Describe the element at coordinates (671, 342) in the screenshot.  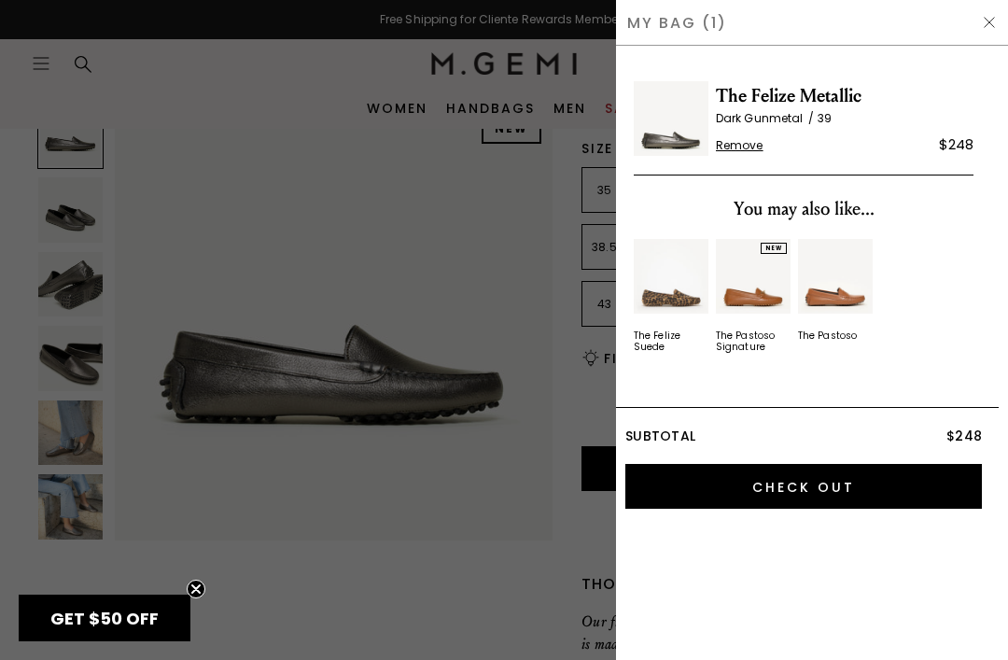
I see `div: The Felize Suede` at that location.